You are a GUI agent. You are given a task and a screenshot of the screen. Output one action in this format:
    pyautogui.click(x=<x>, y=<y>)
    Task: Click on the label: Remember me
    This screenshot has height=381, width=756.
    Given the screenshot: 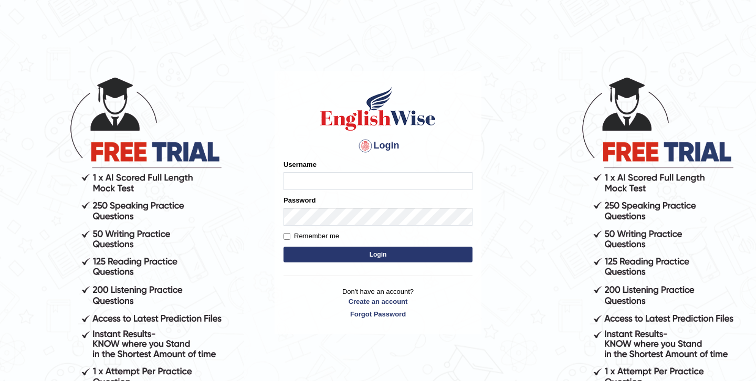 What is the action you would take?
    pyautogui.click(x=311, y=236)
    